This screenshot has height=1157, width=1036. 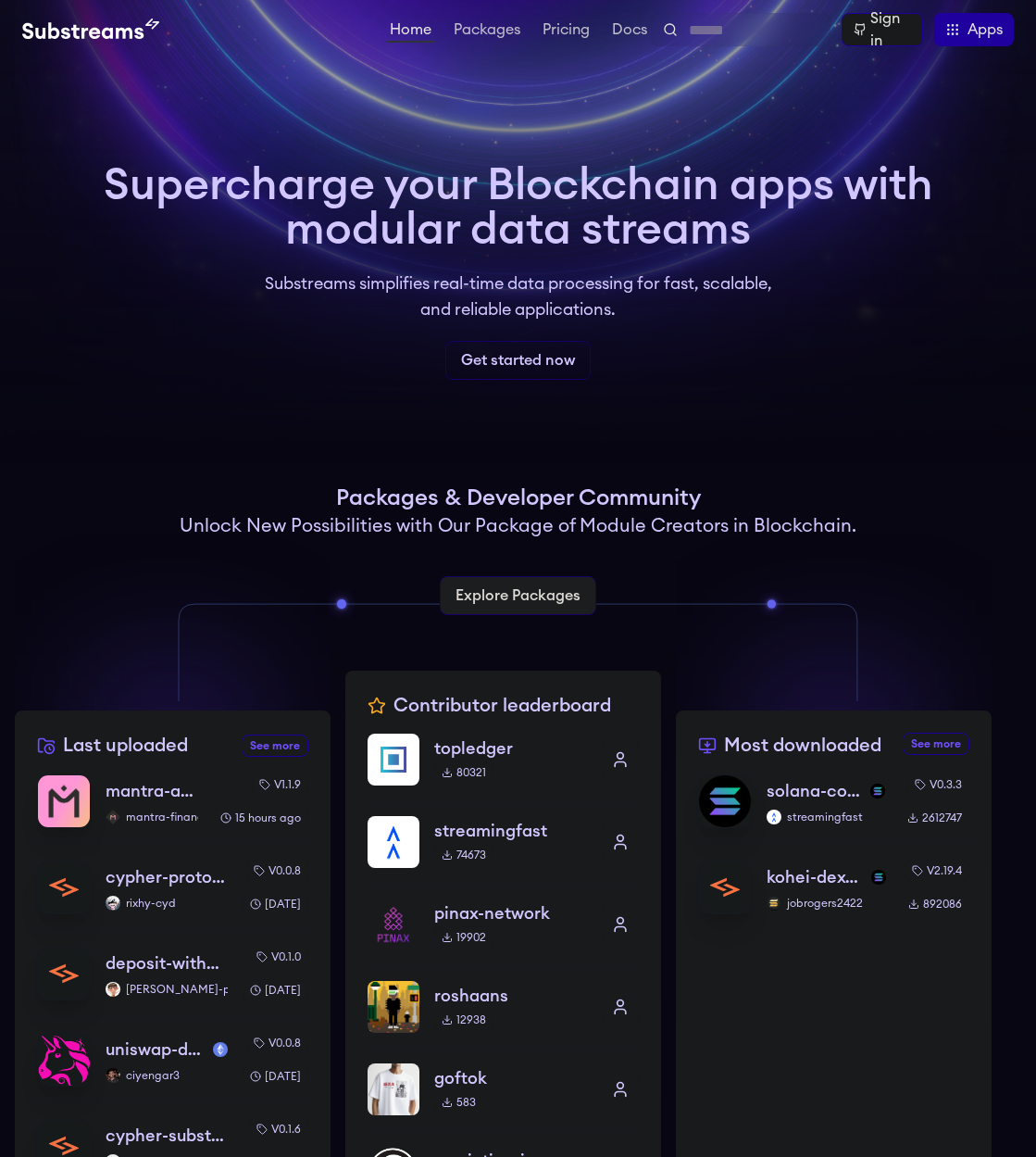 What do you see at coordinates (518, 526) in the screenshot?
I see `h2: Unlock New Possibilities with Our Package of Module Creators in Blockchain.` at bounding box center [518, 526].